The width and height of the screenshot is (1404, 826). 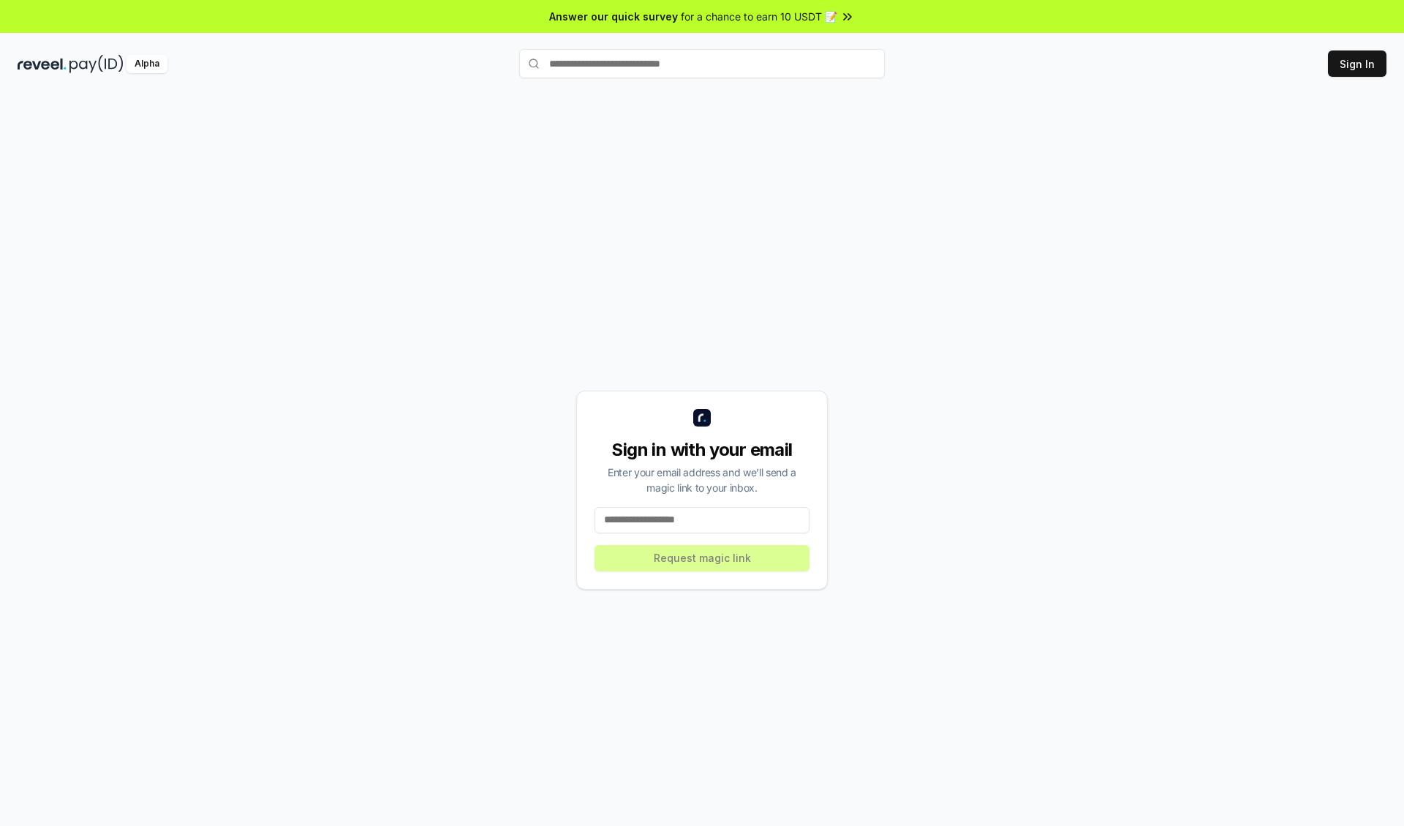 What do you see at coordinates (1358, 64) in the screenshot?
I see `button: Sign In` at bounding box center [1358, 64].